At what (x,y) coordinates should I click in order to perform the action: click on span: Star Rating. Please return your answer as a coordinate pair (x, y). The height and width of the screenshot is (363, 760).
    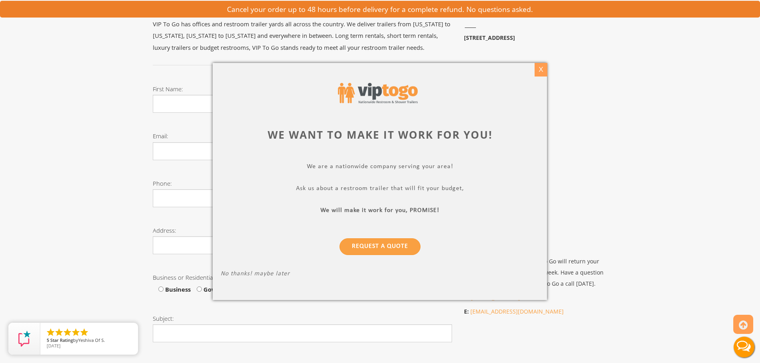
    Looking at the image, I should click on (61, 340).